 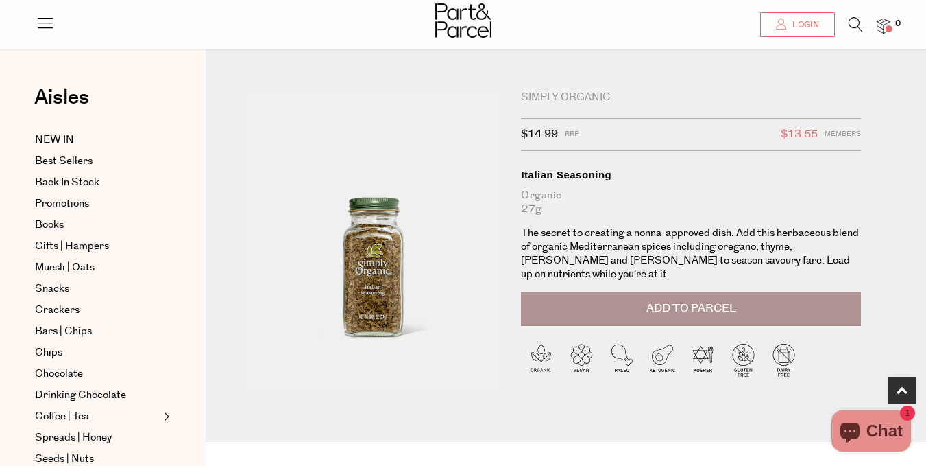 What do you see at coordinates (67, 182) in the screenshot?
I see `span: Back In Stock` at bounding box center [67, 182].